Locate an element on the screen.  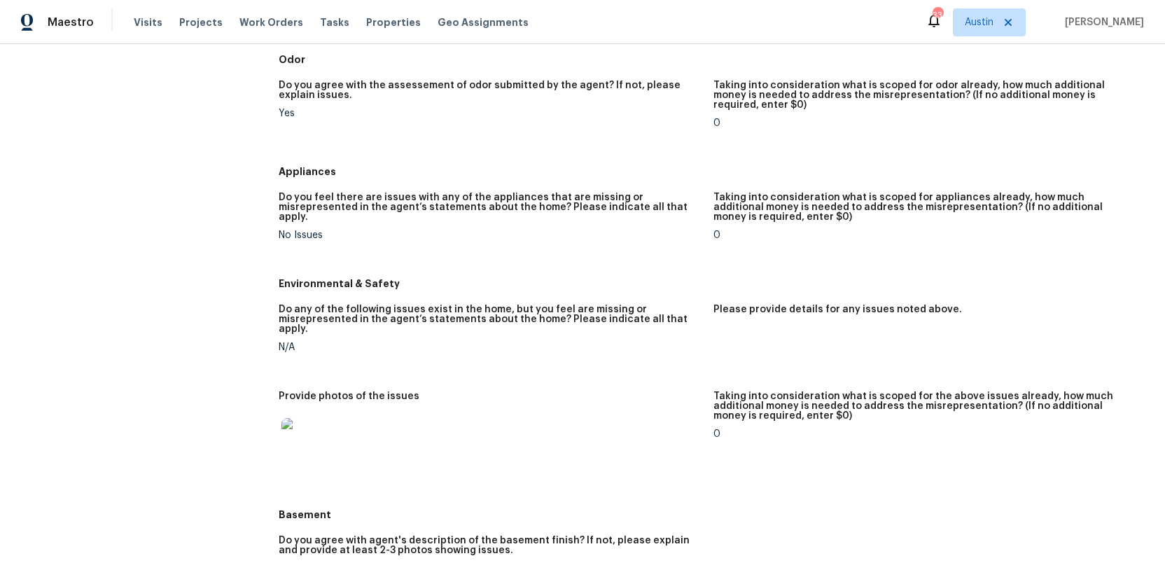
span: Work Orders is located at coordinates (271, 22).